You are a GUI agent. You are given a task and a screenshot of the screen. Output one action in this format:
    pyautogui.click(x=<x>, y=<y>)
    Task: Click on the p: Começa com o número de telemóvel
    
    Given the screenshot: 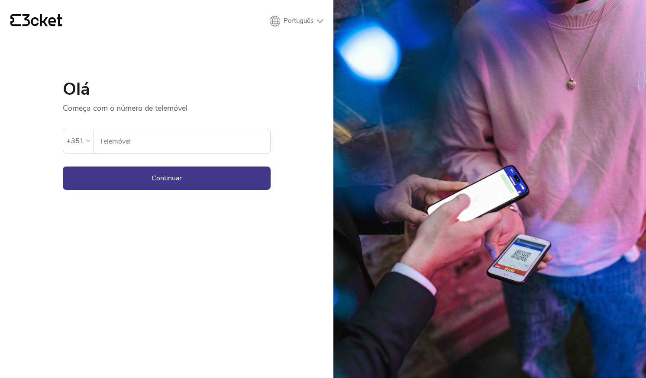 What is the action you would take?
    pyautogui.click(x=167, y=106)
    